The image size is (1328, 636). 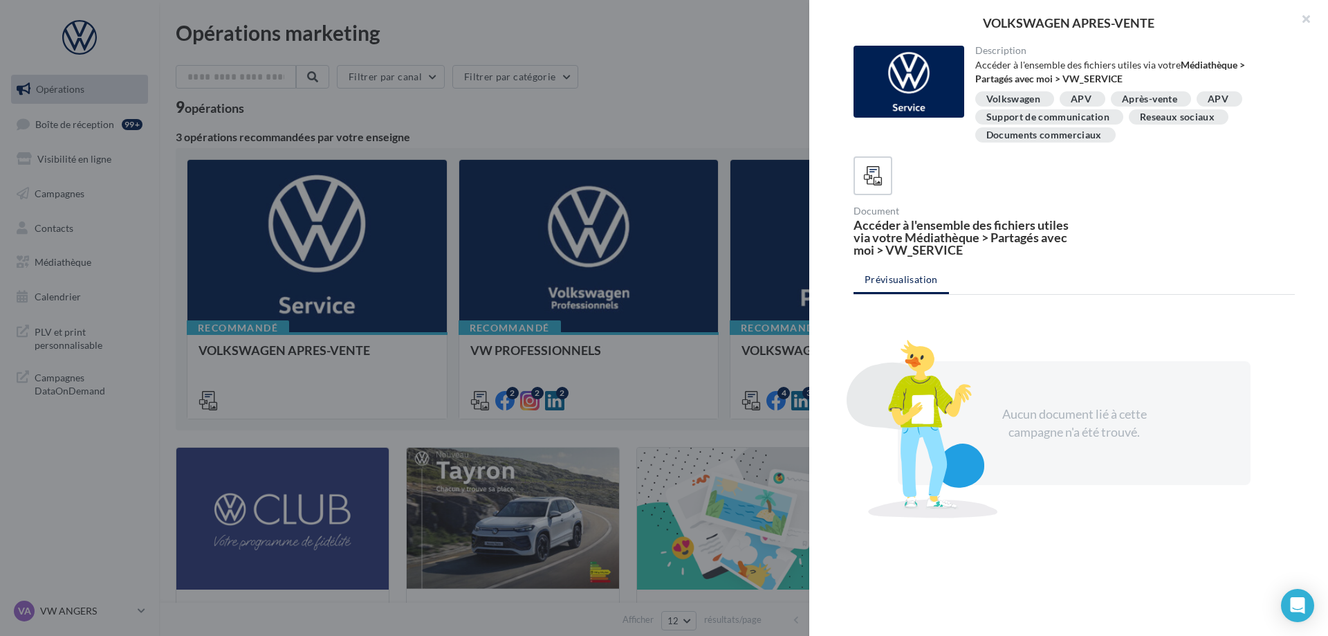 What do you see at coordinates (1044, 135) in the screenshot?
I see `div: Documents commerciaux` at bounding box center [1044, 135].